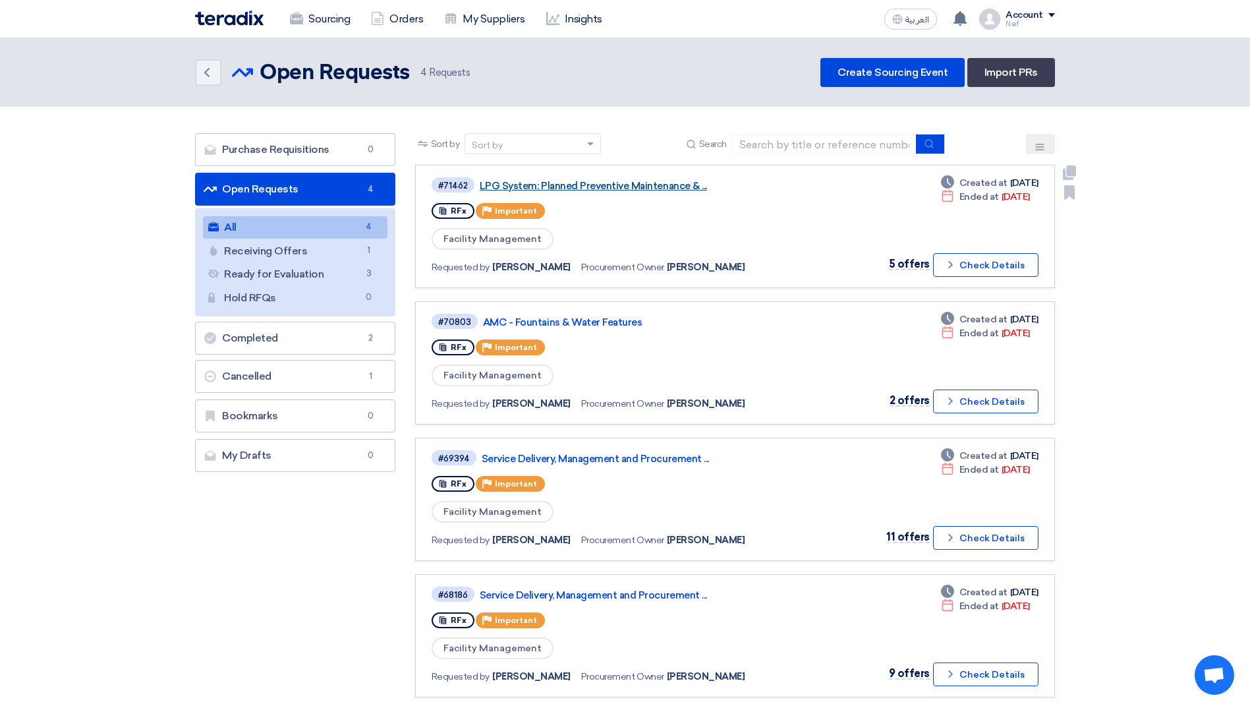  I want to click on span: 5 offers, so click(909, 264).